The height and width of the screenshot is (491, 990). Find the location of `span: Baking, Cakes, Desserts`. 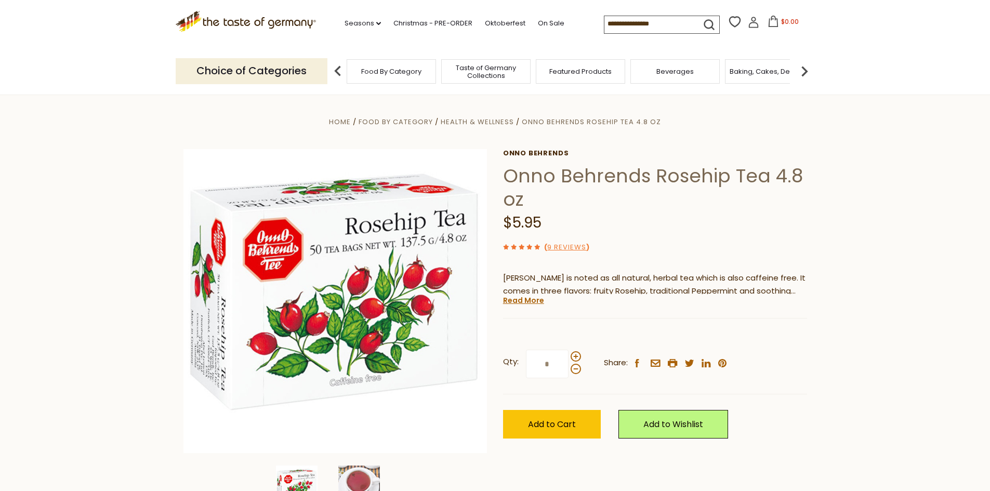

span: Baking, Cakes, Desserts is located at coordinates (770, 71).